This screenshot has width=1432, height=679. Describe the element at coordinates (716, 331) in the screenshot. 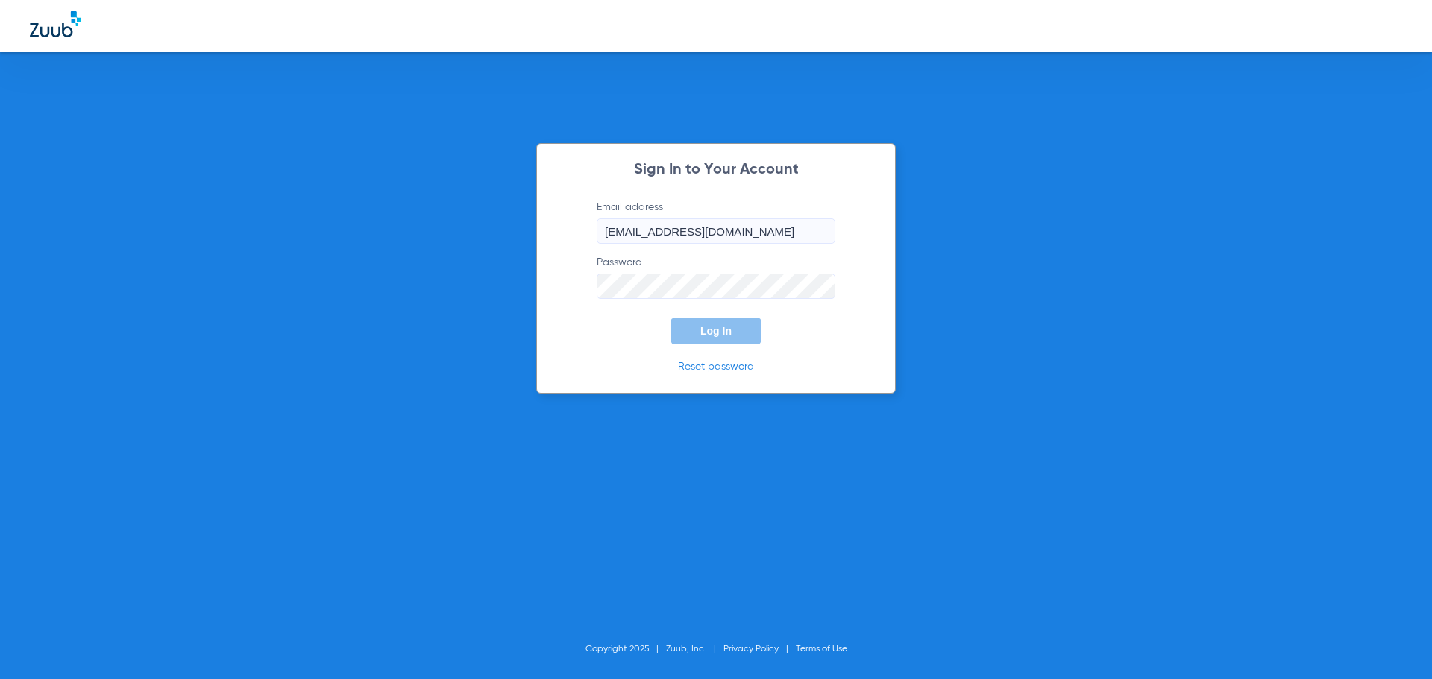

I see `span: Log In` at that location.